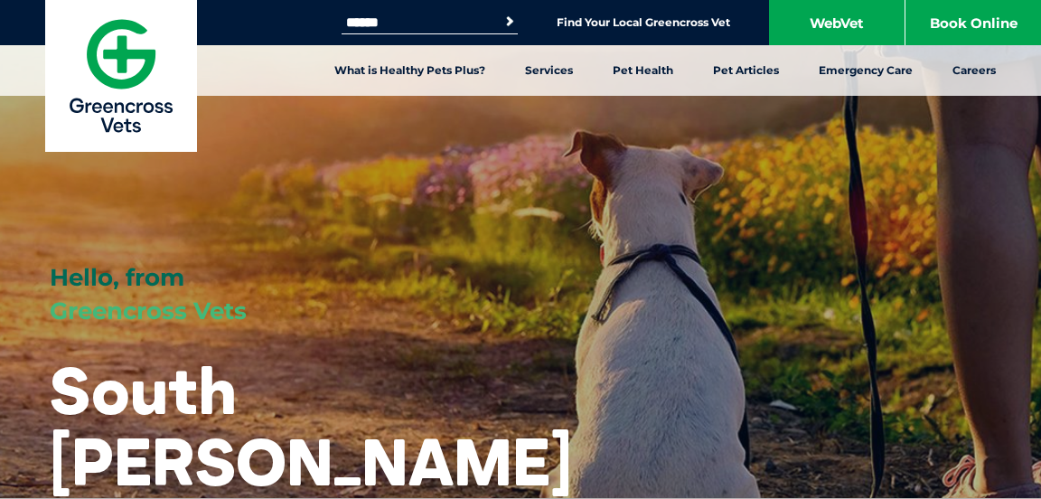  Describe the element at coordinates (409, 70) in the screenshot. I see `a: What is Healthy Pets Plus?` at that location.